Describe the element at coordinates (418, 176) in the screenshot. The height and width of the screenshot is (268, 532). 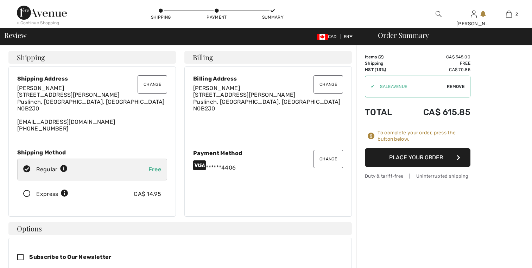
I see `div: Duty & tariff-free | Uninterrupted shipping` at that location.